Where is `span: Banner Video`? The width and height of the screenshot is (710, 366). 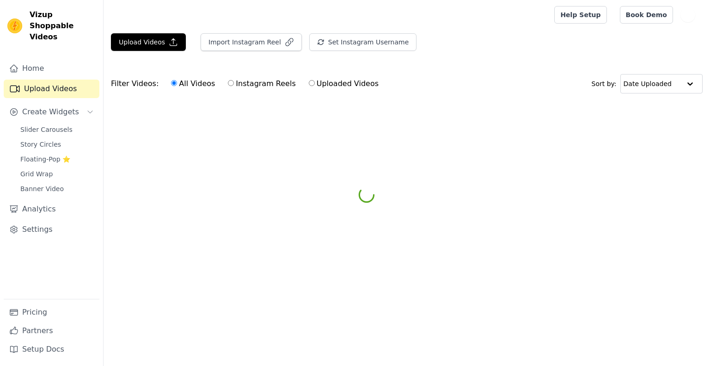
span: Banner Video is located at coordinates (42, 189).